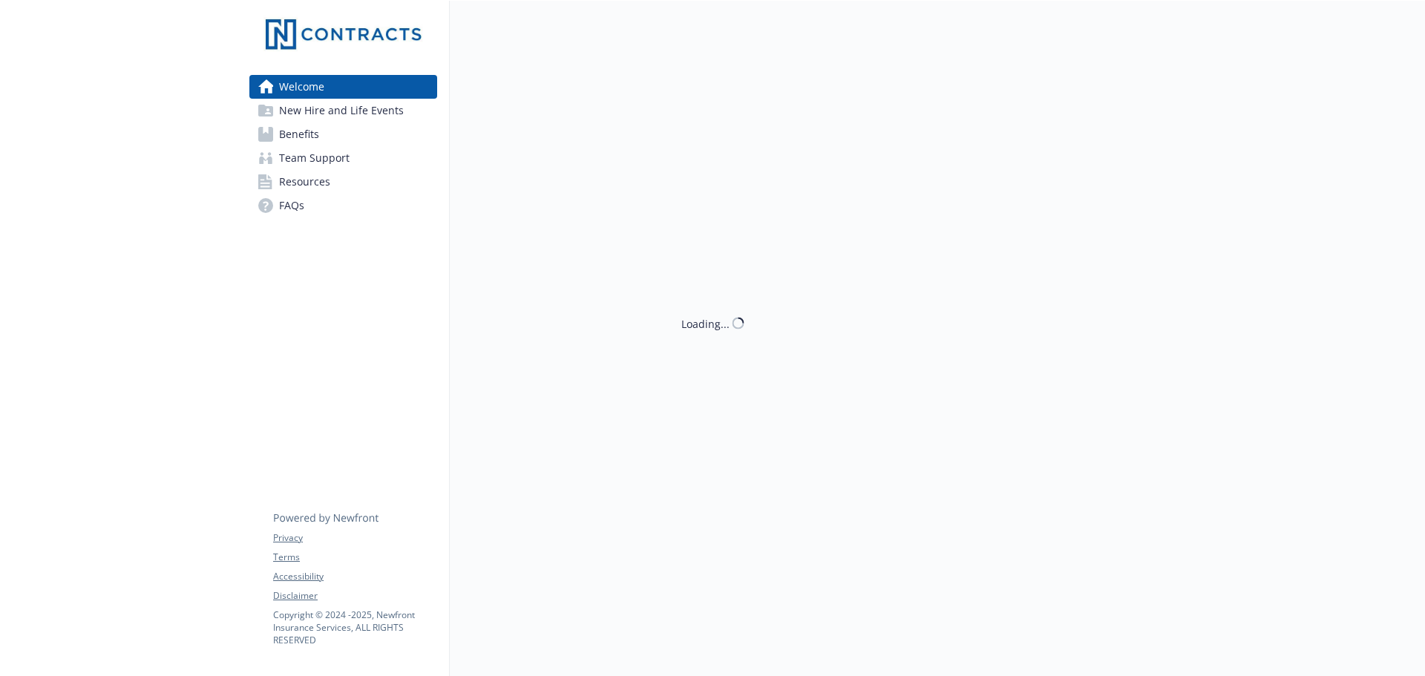  What do you see at coordinates (299, 134) in the screenshot?
I see `span: Benefits` at bounding box center [299, 134].